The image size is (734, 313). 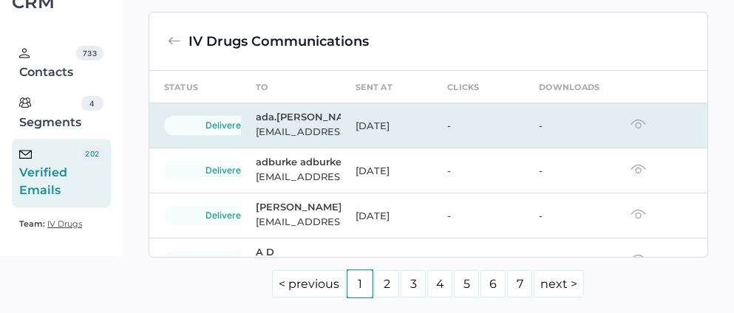 I want to click on a: Page 7, so click(x=519, y=284).